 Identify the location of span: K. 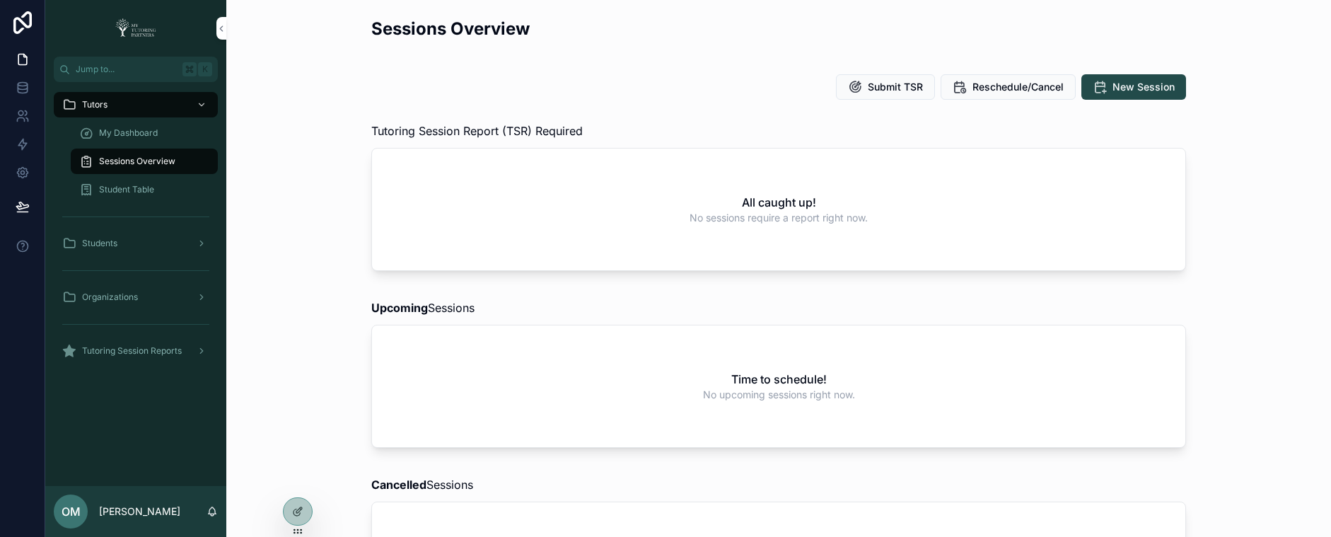
(205, 69).